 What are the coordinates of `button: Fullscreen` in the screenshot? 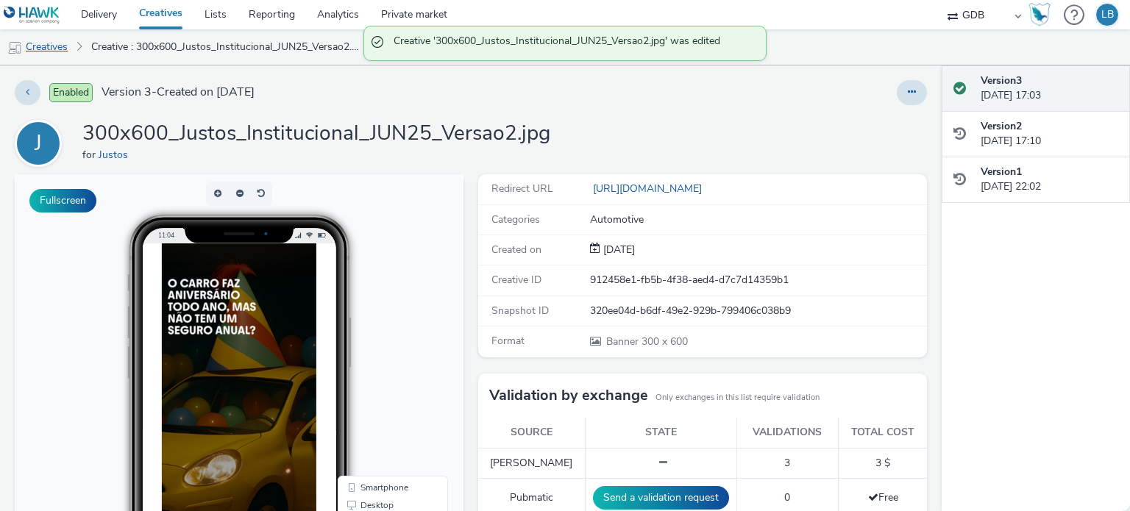 It's located at (63, 201).